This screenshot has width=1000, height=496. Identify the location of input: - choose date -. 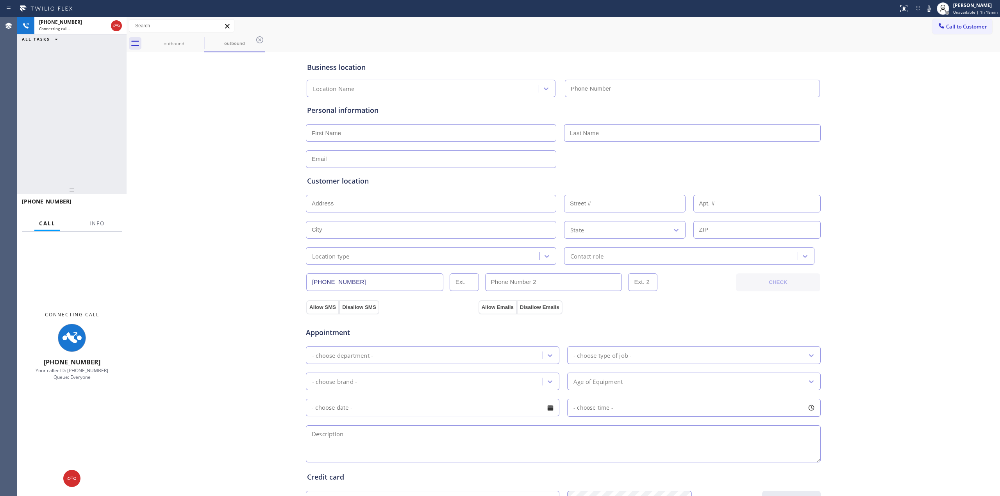
(432, 407).